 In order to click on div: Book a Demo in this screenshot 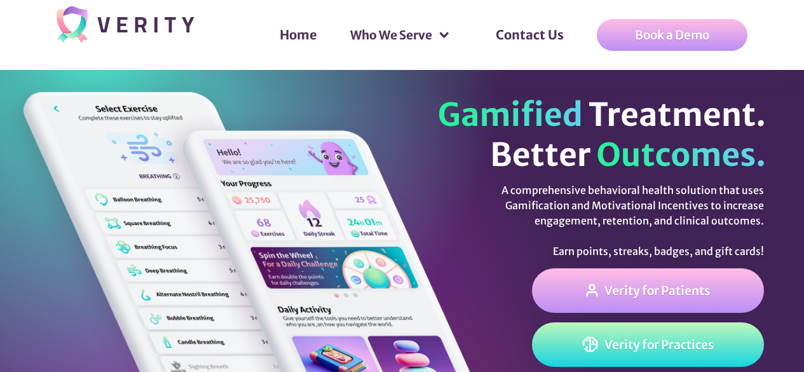, I will do `click(672, 35)`.